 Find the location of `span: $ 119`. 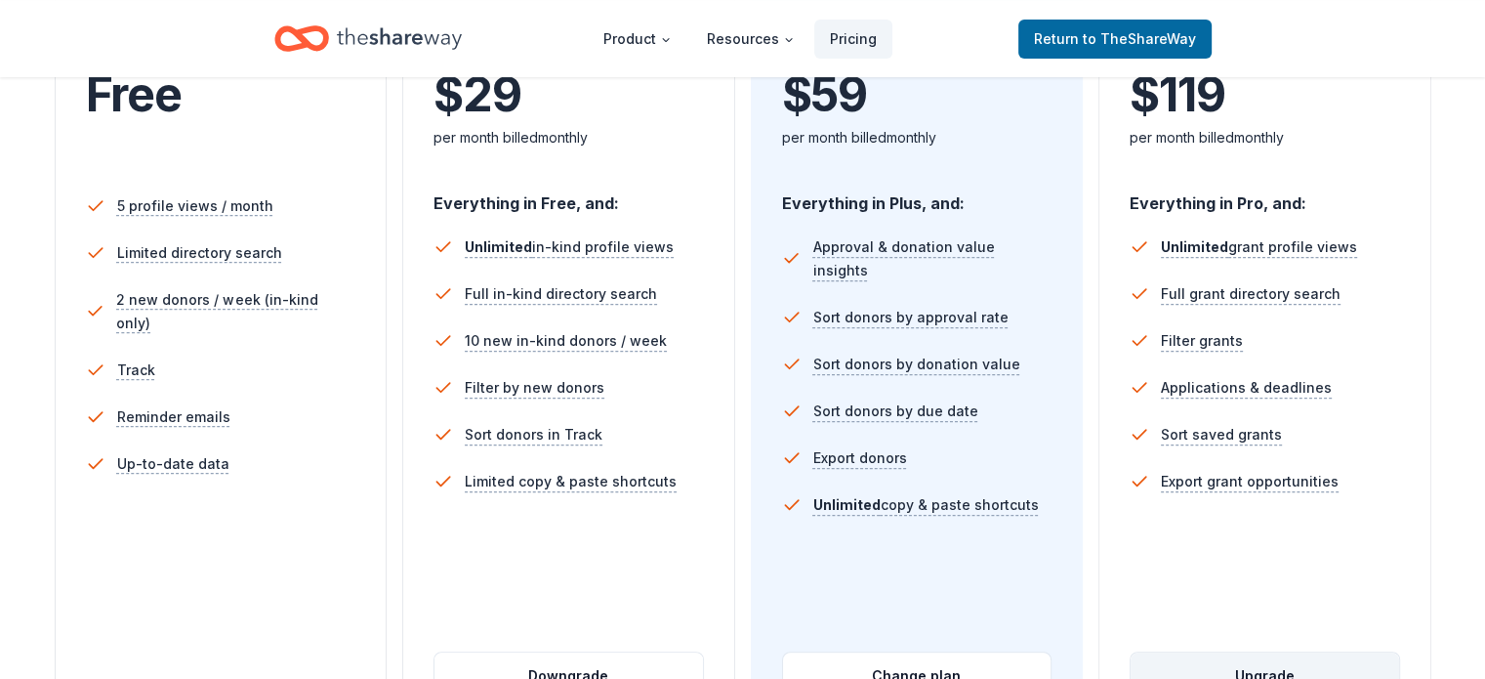

span: $ 119 is located at coordinates (1177, 95).